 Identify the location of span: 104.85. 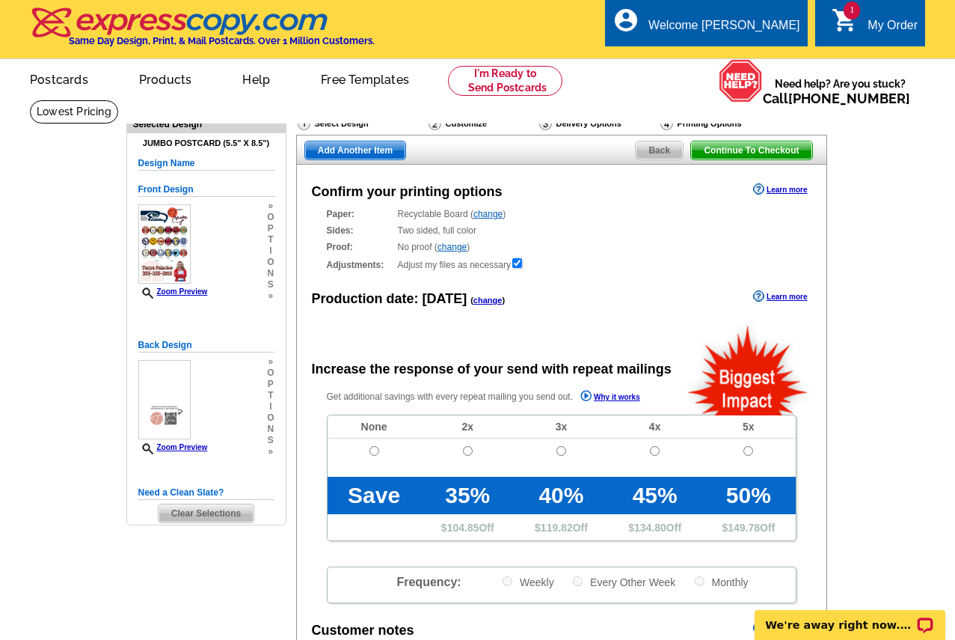
(463, 527).